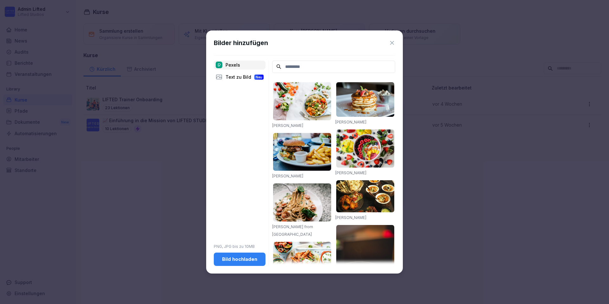 The image size is (609, 304). Describe the element at coordinates (239, 259) in the screenshot. I see `button: Bild hochladen` at that location.